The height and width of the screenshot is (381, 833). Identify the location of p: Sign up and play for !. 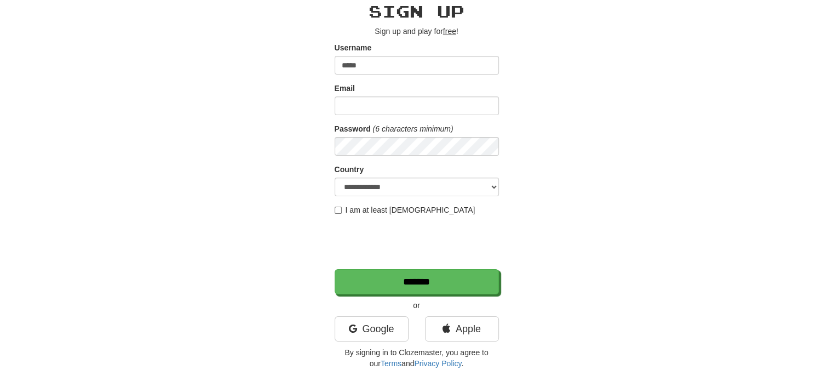
(417, 31).